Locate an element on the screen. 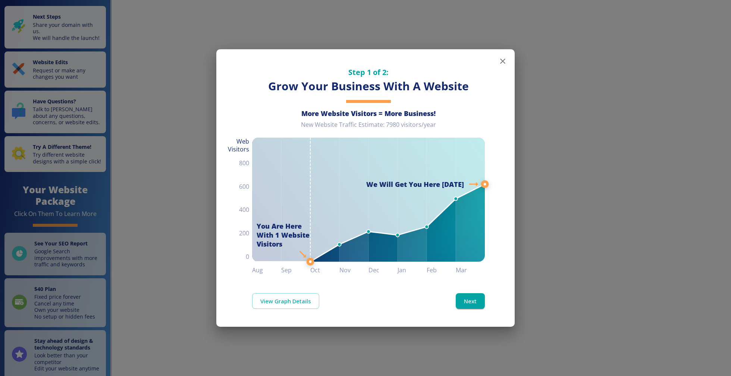  h6: Nov is located at coordinates (354, 270).